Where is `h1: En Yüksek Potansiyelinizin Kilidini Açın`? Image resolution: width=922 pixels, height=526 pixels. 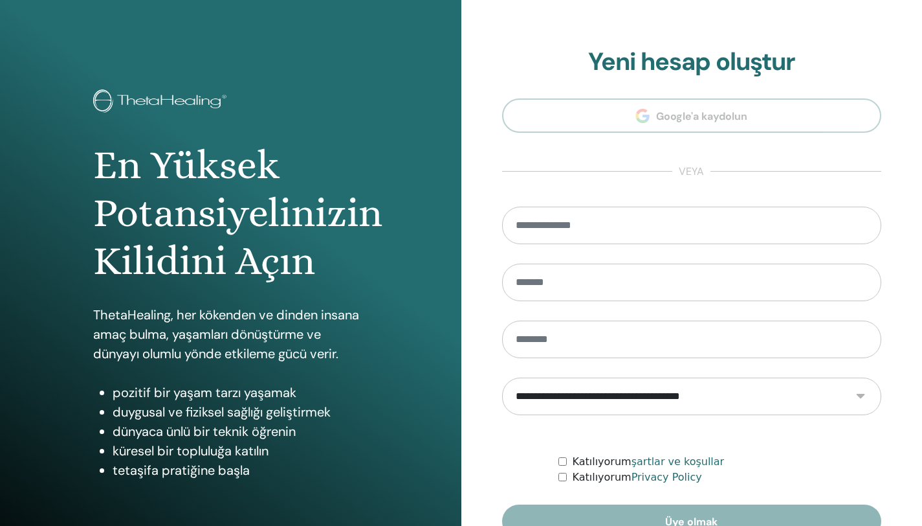 h1: En Yüksek Potansiyelinizin Kilidini Açın is located at coordinates (230, 213).